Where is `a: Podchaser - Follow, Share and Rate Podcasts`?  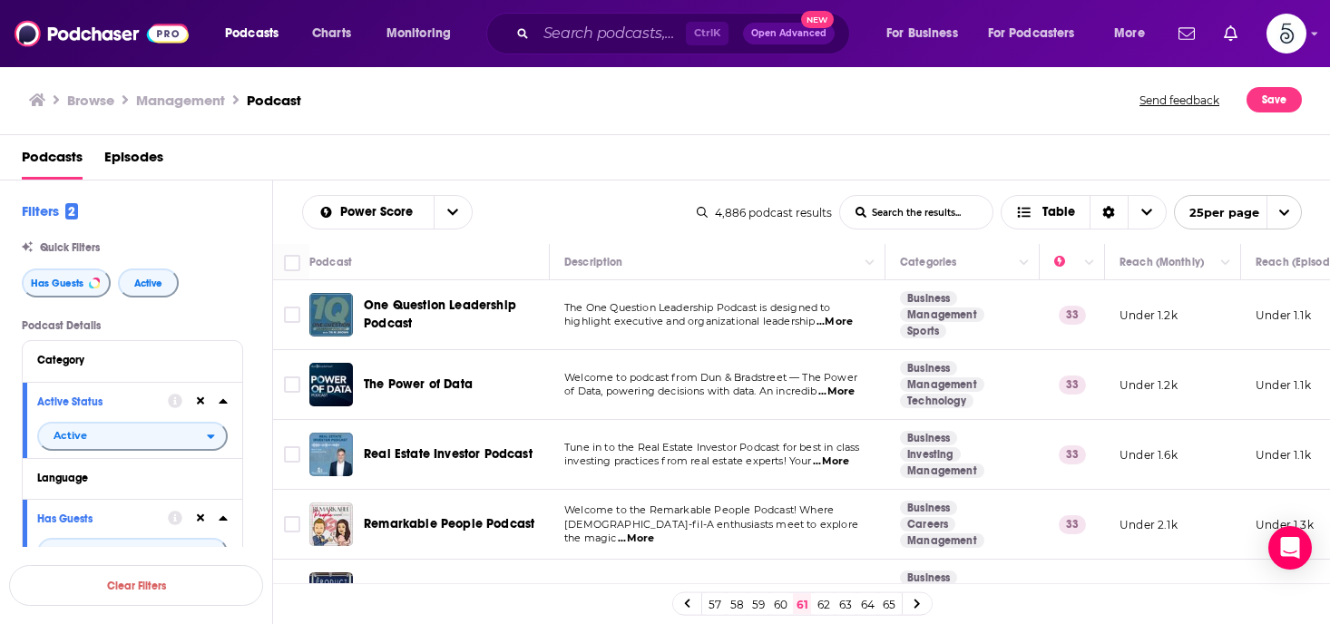
a: Podchaser - Follow, Share and Rate Podcasts is located at coordinates (102, 34).